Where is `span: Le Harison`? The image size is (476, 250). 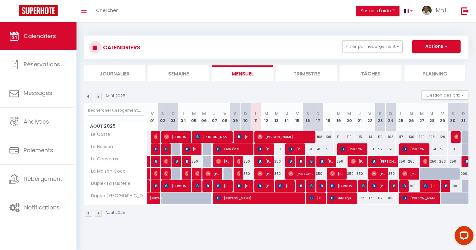
span: Le Harison is located at coordinates (100, 147).